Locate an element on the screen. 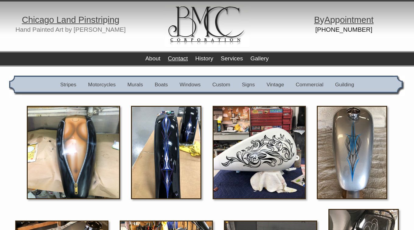 The width and height of the screenshot is (414, 230). h1: y pp is located at coordinates (344, 20).